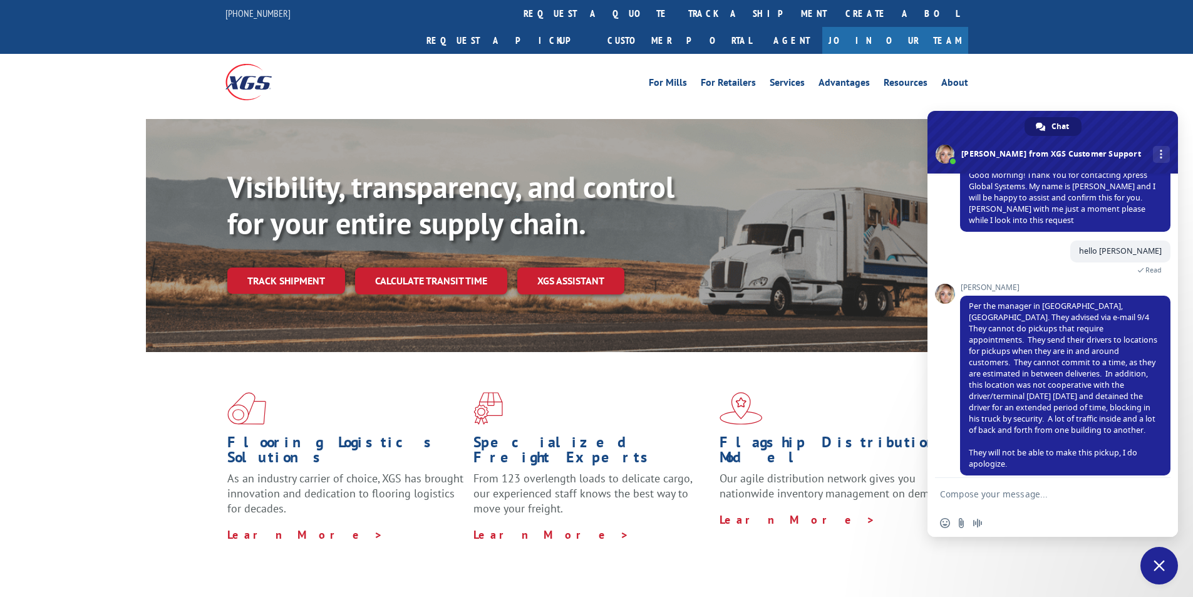 This screenshot has height=597, width=1193. Describe the element at coordinates (905, 85) in the screenshot. I see `a: Resources` at that location.